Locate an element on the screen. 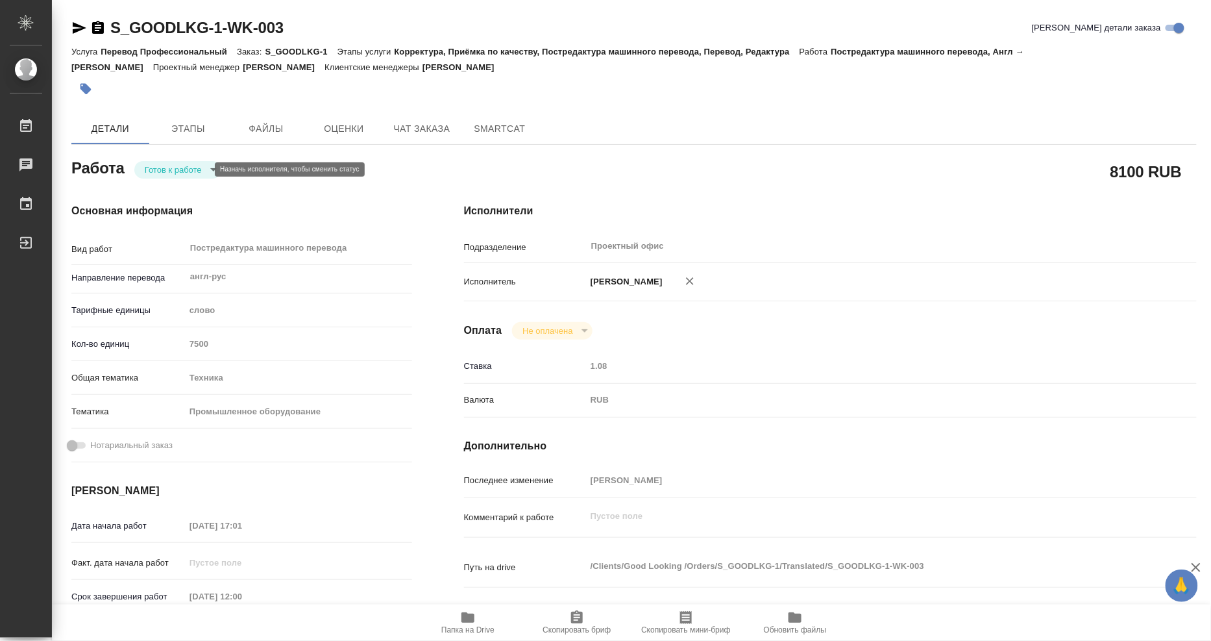 This screenshot has width=1211, height=641. button: Удалить исполнителя is located at coordinates (690, 281).